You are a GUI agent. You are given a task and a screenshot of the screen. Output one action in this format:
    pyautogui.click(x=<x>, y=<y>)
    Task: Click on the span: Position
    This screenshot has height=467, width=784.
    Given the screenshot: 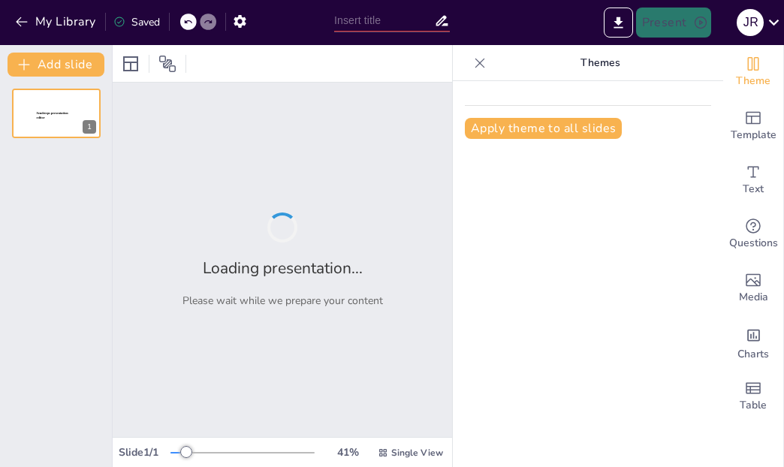 What is the action you would take?
    pyautogui.click(x=168, y=64)
    